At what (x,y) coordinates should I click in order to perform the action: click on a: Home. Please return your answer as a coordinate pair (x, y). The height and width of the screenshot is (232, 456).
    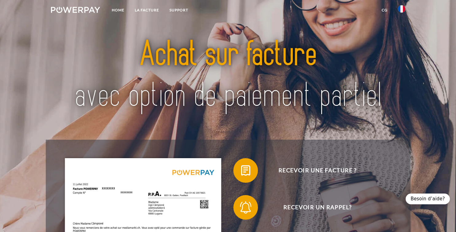
    Looking at the image, I should click on (118, 10).